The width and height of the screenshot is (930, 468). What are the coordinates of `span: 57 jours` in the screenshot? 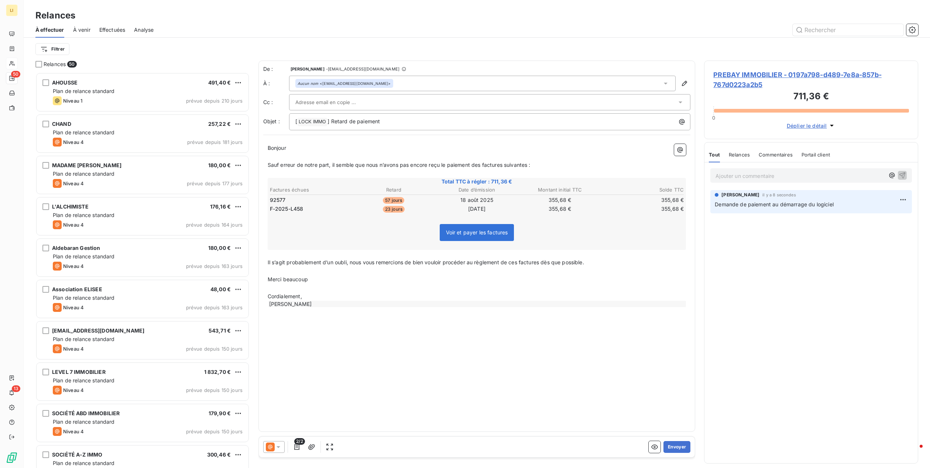 It's located at (393, 200).